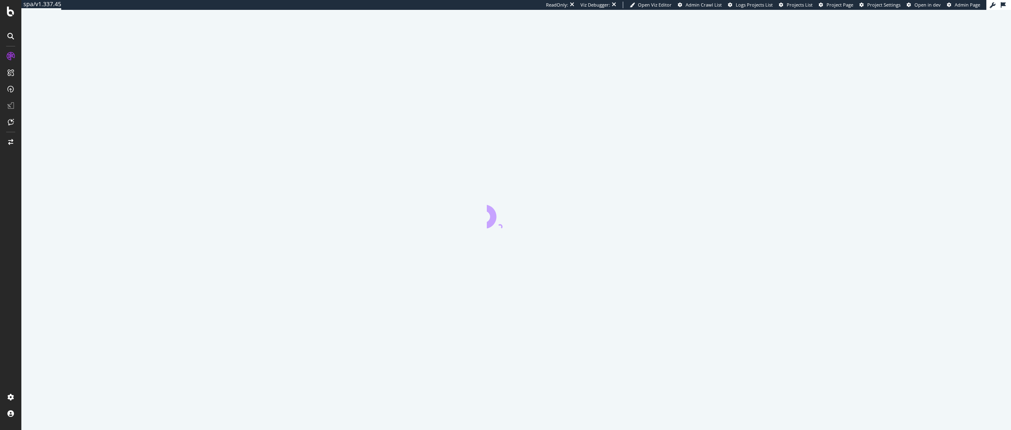 The image size is (1011, 430). What do you see at coordinates (840, 5) in the screenshot?
I see `span: Project Page` at bounding box center [840, 5].